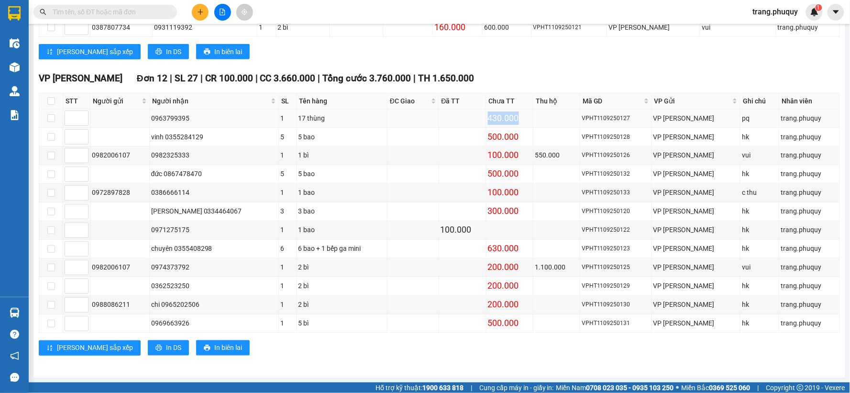 Image resolution: width=850 pixels, height=393 pixels. I want to click on div: VPHT1109250123, so click(615, 249).